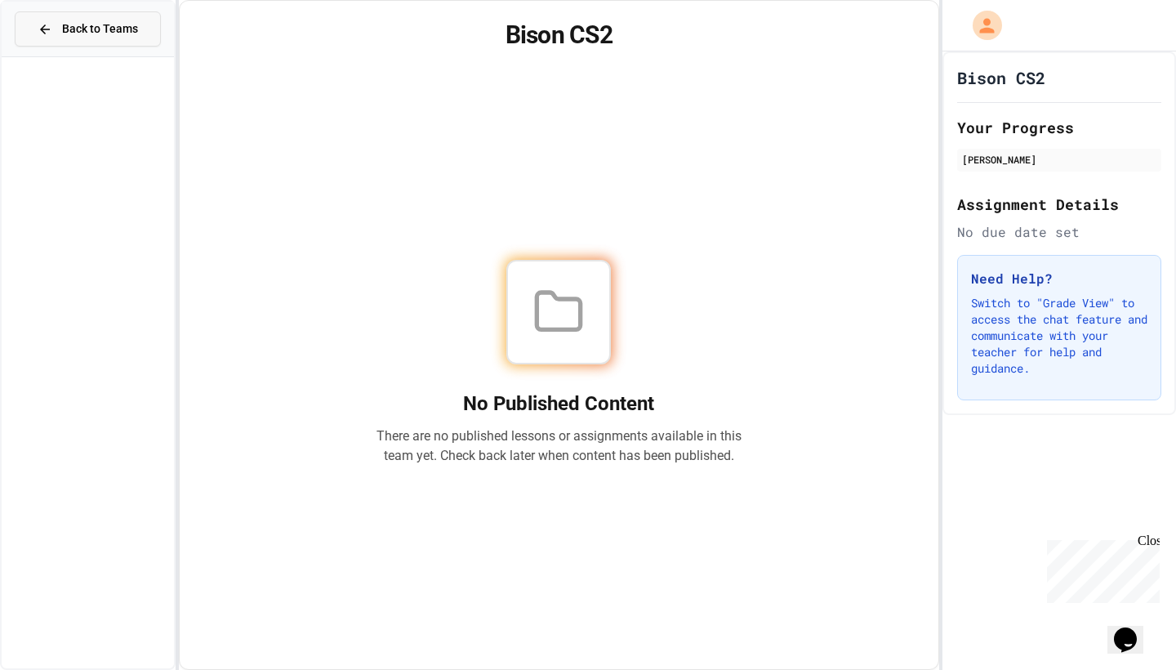  I want to click on div: Chat with us now!Close, so click(60, 55).